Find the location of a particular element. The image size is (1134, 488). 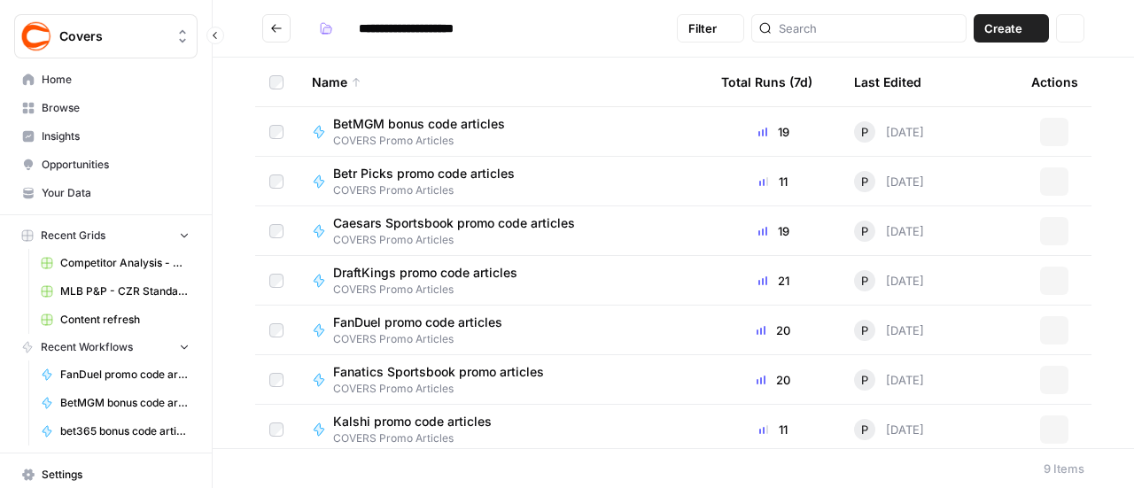

button: Workspace: Covers is located at coordinates (105, 36).